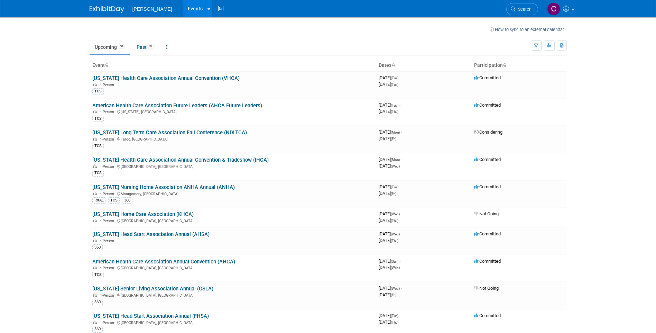  I want to click on a: American Health Care Association Annual Convention (AHCA), so click(164, 262).